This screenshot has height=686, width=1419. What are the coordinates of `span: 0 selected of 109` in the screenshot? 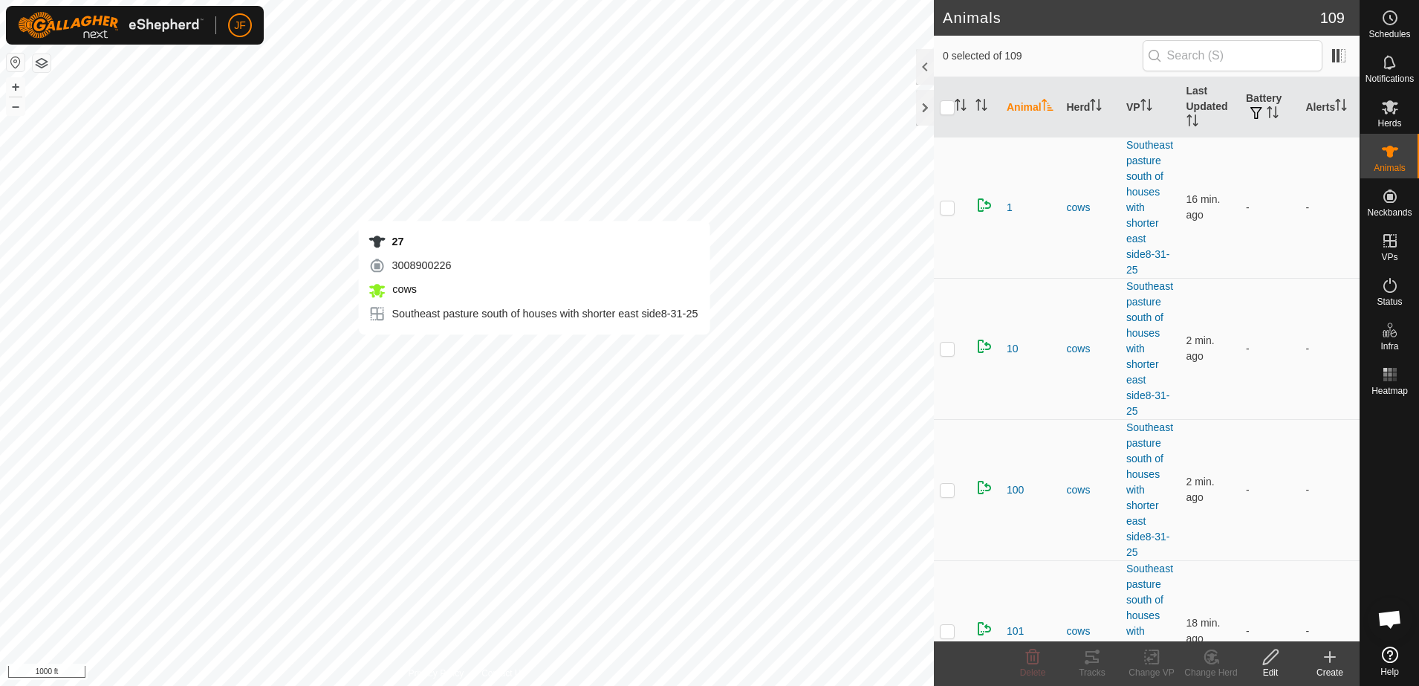 It's located at (1043, 56).